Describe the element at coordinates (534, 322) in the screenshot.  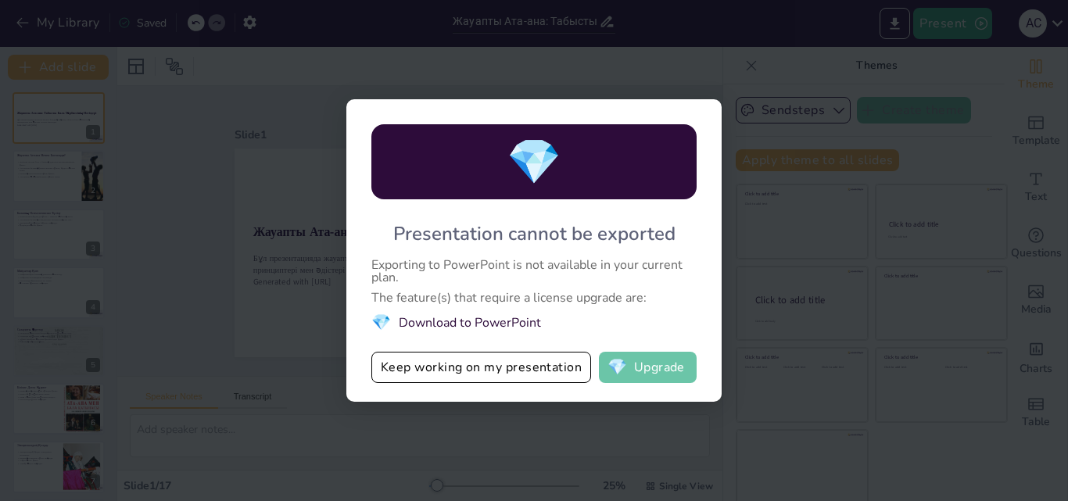
I see `li: Download to PowerPoint` at that location.